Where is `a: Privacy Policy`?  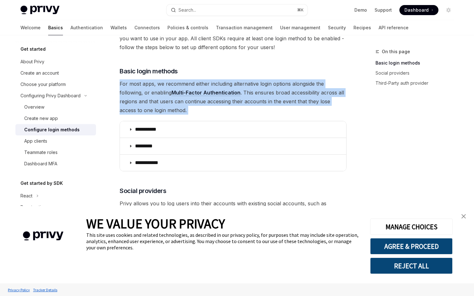
a: Privacy Policy is located at coordinates (19, 290).